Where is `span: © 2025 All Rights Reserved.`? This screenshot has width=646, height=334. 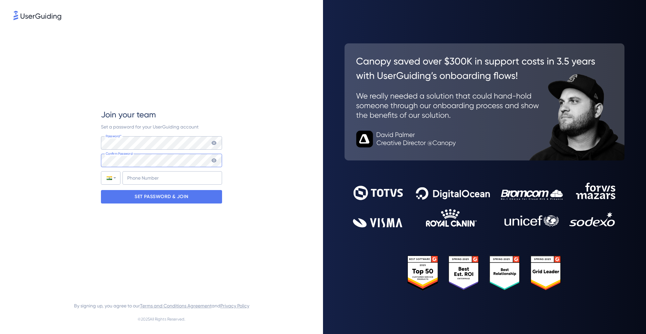 span: © 2025 All Rights Reserved. is located at coordinates (161, 319).